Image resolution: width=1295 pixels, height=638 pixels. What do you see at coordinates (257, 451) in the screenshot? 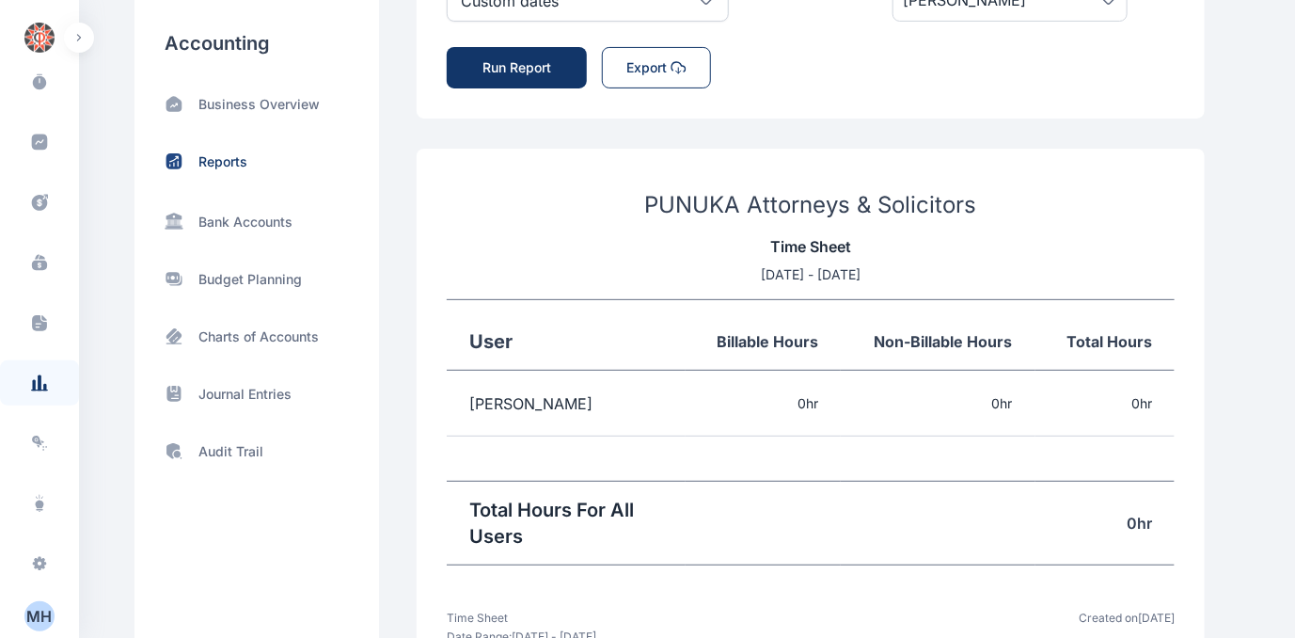
I see `a: Audit Trail` at bounding box center [257, 451].